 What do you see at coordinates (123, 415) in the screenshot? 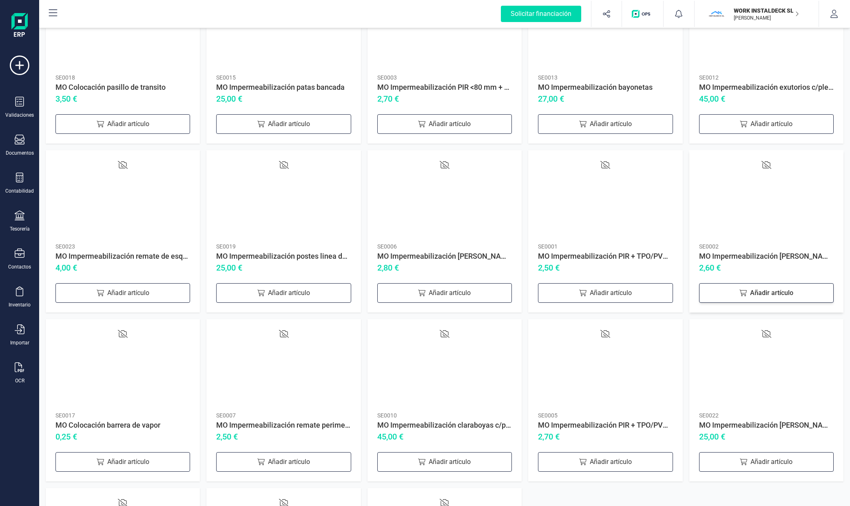
I see `div: SE0017` at bounding box center [123, 415].